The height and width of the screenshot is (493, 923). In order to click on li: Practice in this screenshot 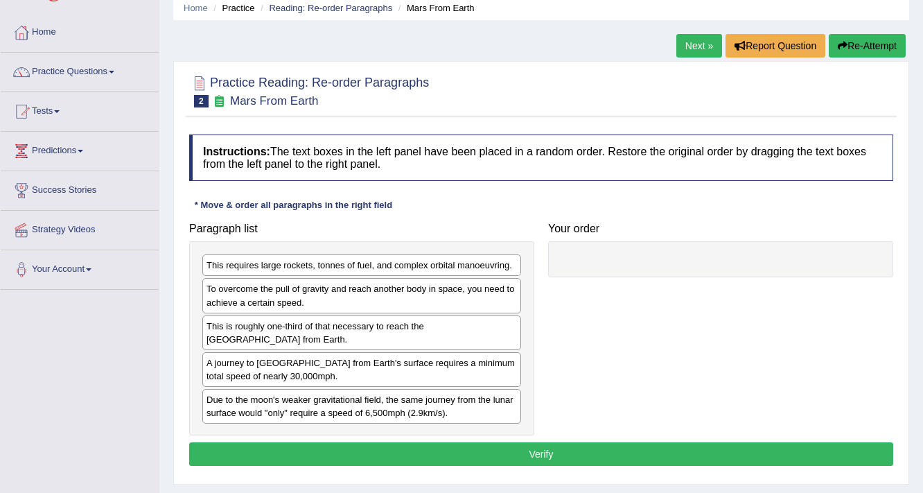, I will do `click(232, 8)`.